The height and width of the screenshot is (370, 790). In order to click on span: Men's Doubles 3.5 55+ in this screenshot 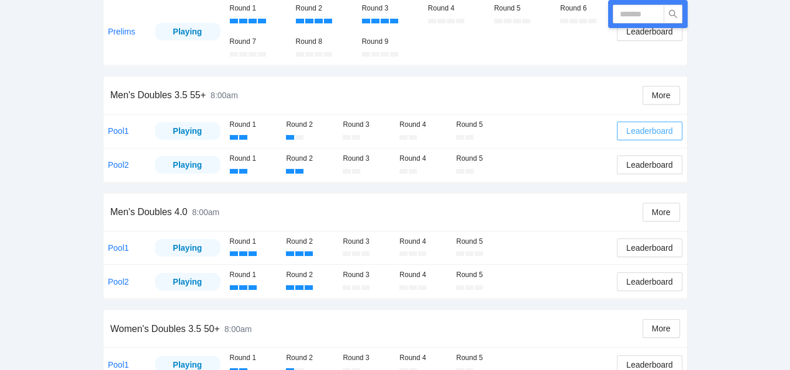, I will do `click(158, 95)`.